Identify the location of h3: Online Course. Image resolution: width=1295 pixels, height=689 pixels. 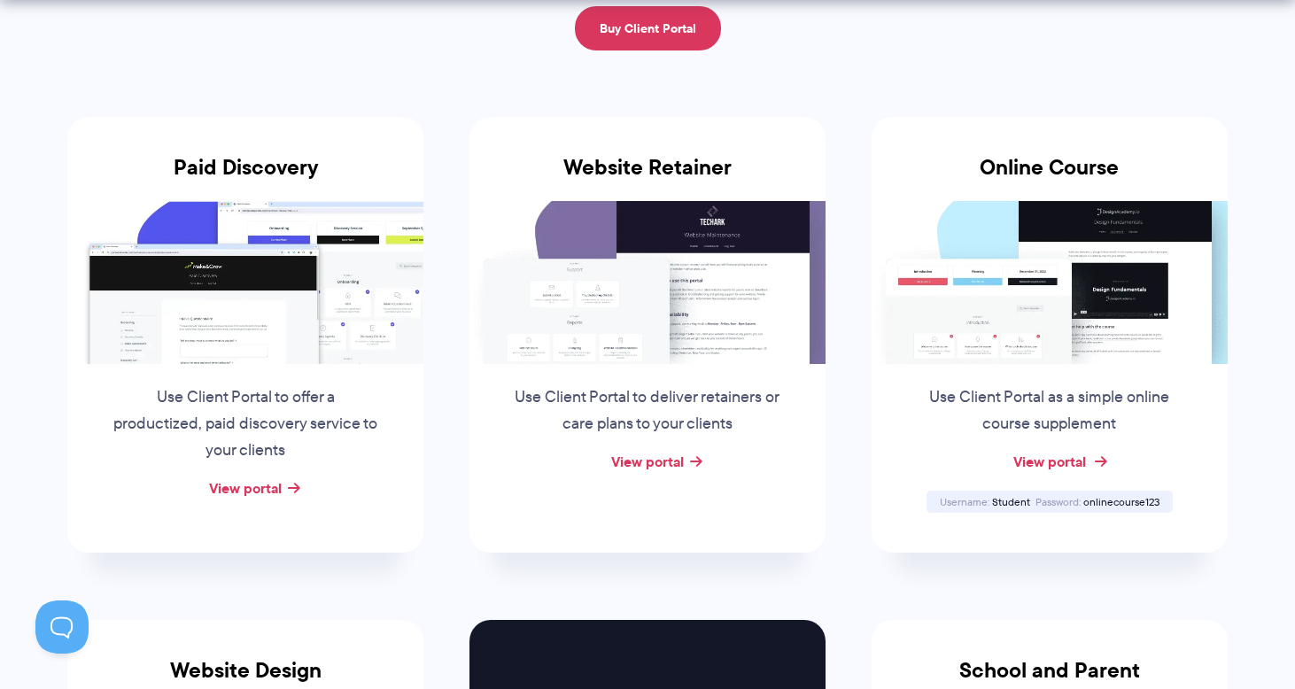
(1049, 178).